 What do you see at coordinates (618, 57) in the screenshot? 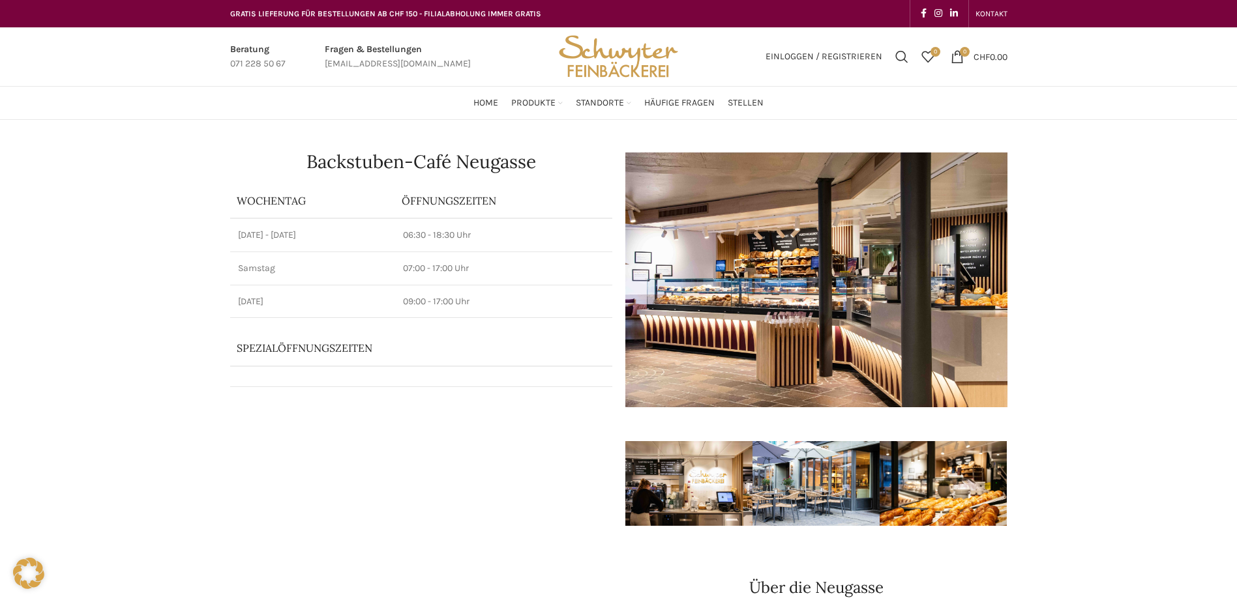
I see `img: Bäckerei Schwyter` at bounding box center [618, 57].